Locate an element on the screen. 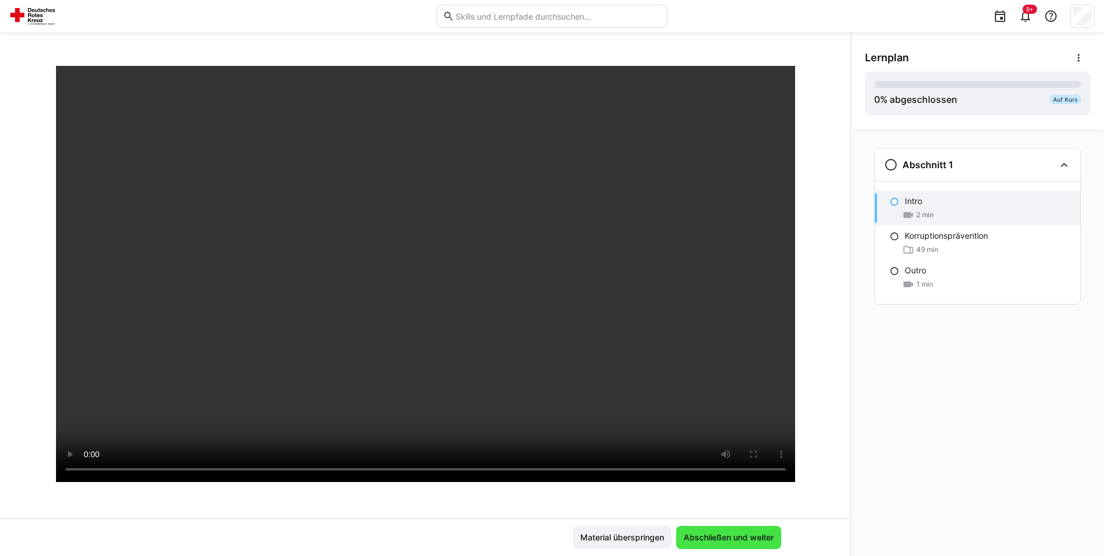 The height and width of the screenshot is (556, 1104). p: Intro is located at coordinates (914, 201).